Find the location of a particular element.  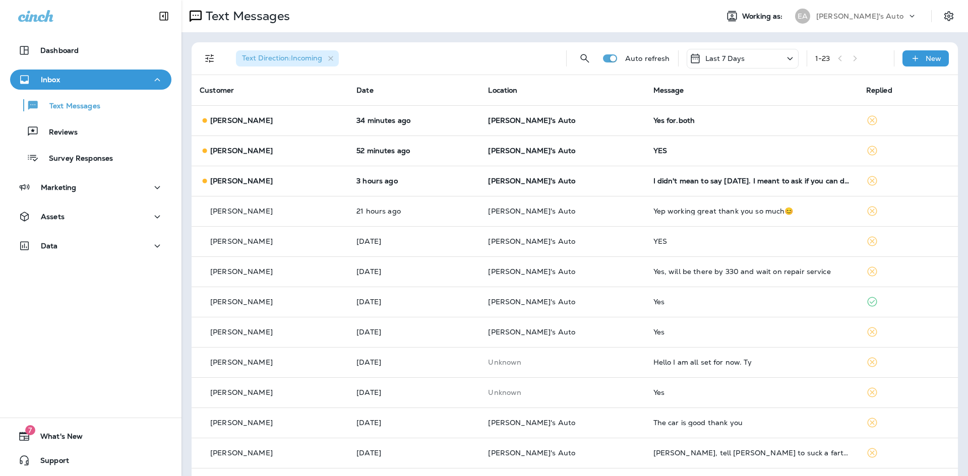

button: Collapse Sidebar is located at coordinates (164, 16).